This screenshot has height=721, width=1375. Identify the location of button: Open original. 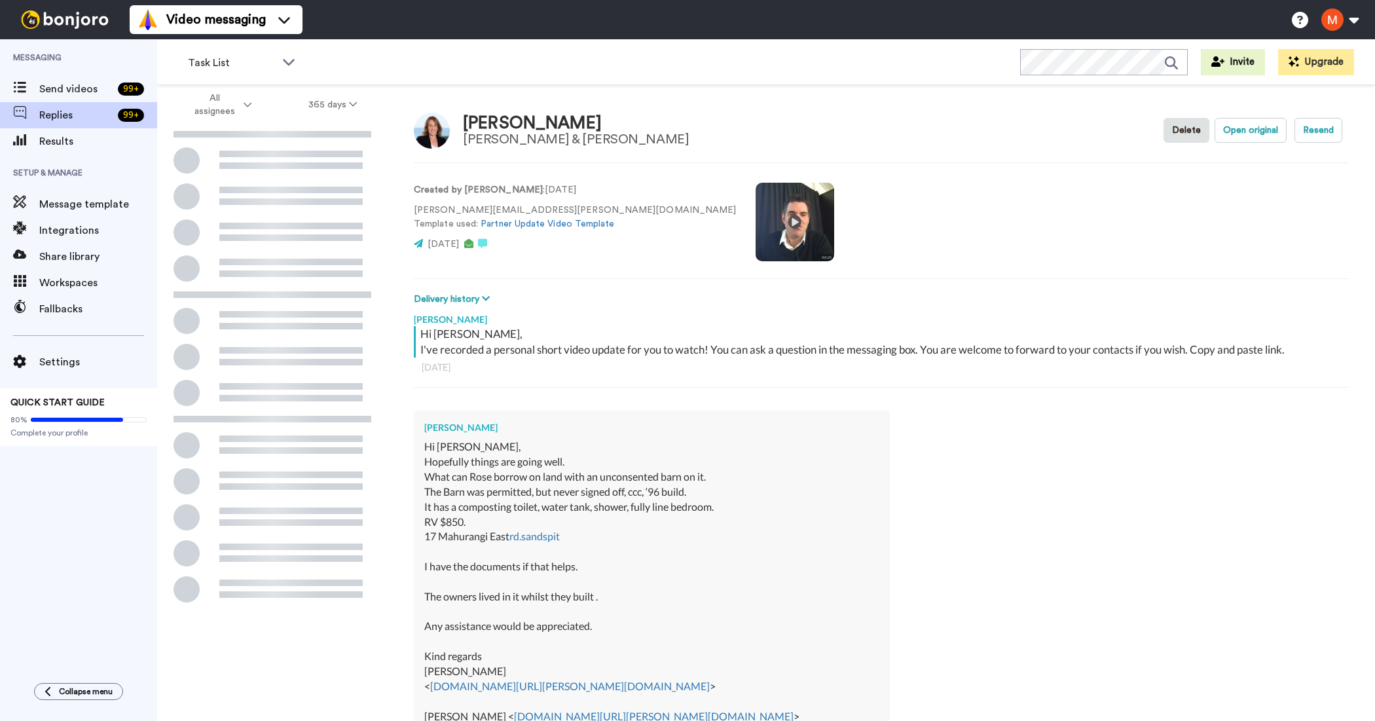
(1251, 130).